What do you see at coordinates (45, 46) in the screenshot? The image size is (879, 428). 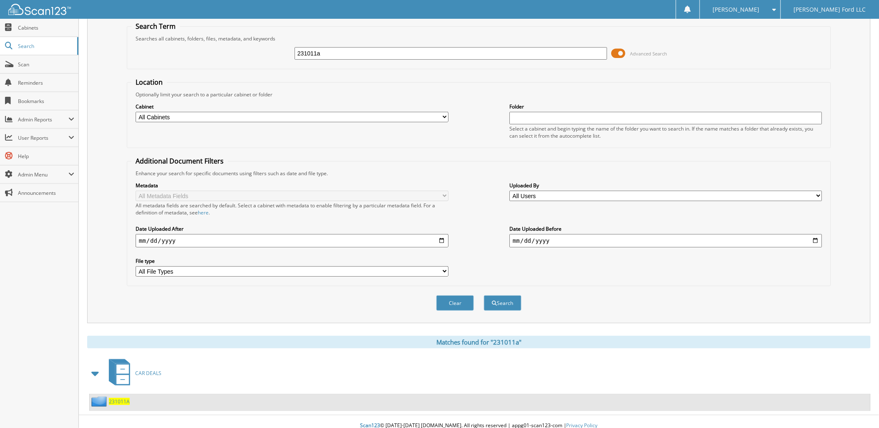 I see `span: Search` at bounding box center [45, 46].